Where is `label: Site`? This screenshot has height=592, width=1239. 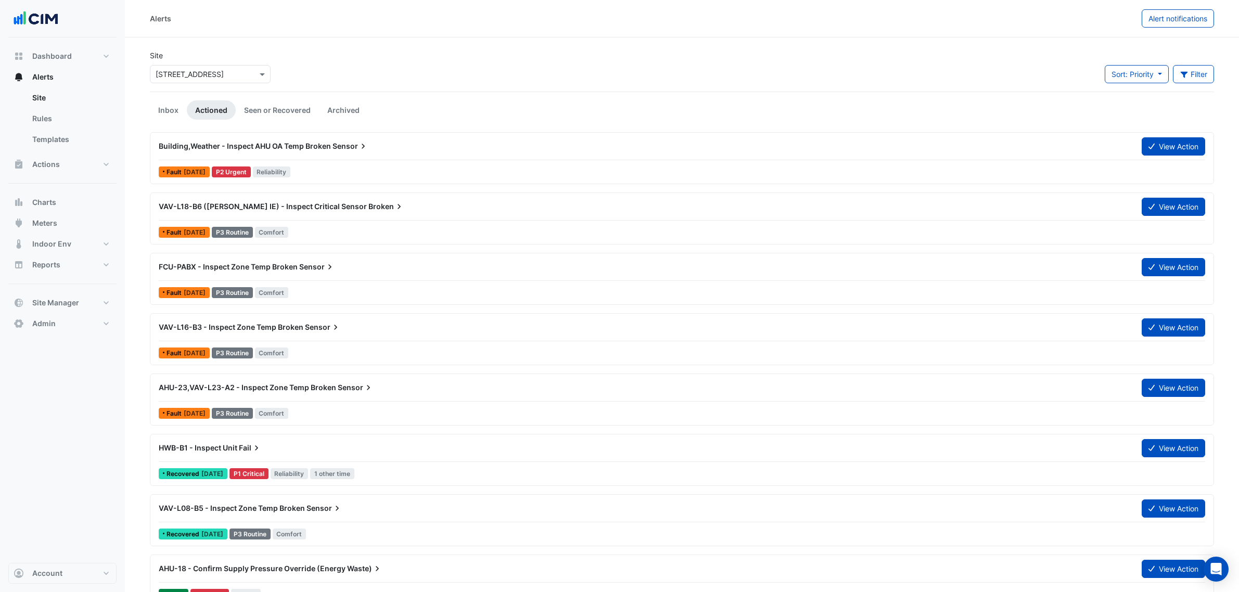 label: Site is located at coordinates (156, 55).